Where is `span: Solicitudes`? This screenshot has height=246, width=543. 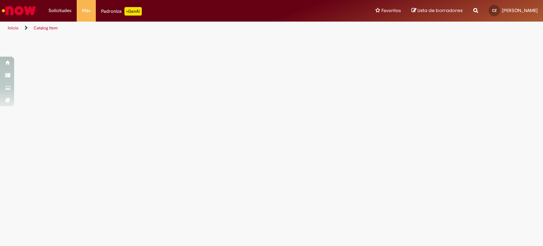
span: Solicitudes is located at coordinates (60, 11).